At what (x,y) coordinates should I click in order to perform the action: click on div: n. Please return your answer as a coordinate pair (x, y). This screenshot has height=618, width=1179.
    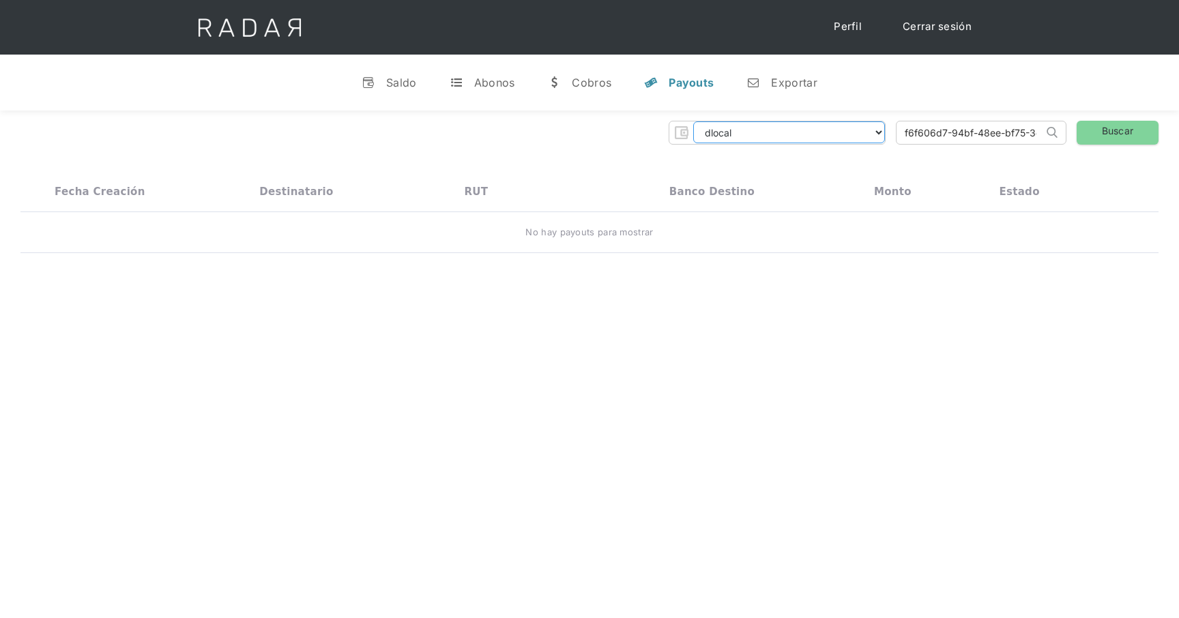
    Looking at the image, I should click on (753, 83).